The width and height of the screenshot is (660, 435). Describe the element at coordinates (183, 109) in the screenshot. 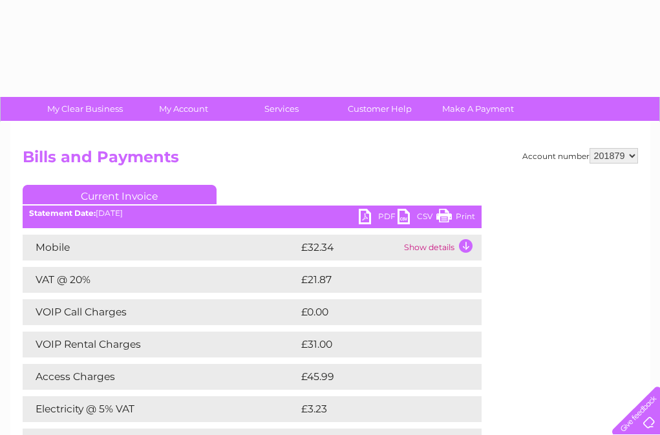

I see `a: My Account` at that location.